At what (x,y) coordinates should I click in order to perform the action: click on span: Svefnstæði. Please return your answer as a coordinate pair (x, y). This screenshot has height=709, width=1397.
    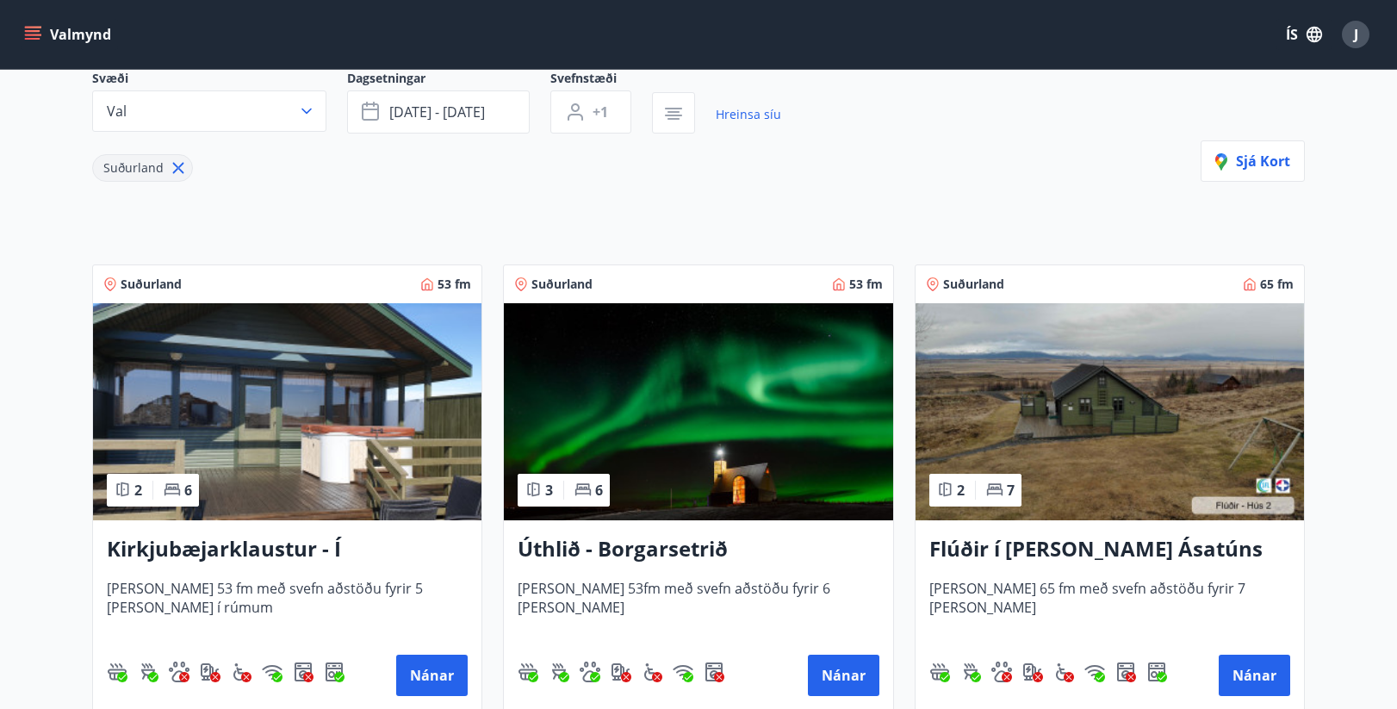
    Looking at the image, I should click on (601, 80).